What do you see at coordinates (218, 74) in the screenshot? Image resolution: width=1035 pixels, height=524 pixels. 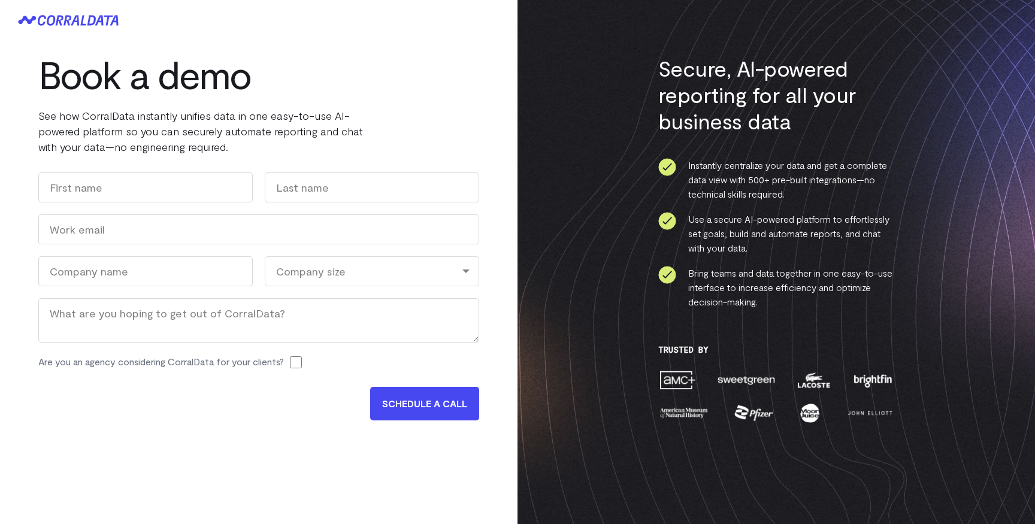 I see `h1: Book a demo` at bounding box center [218, 74].